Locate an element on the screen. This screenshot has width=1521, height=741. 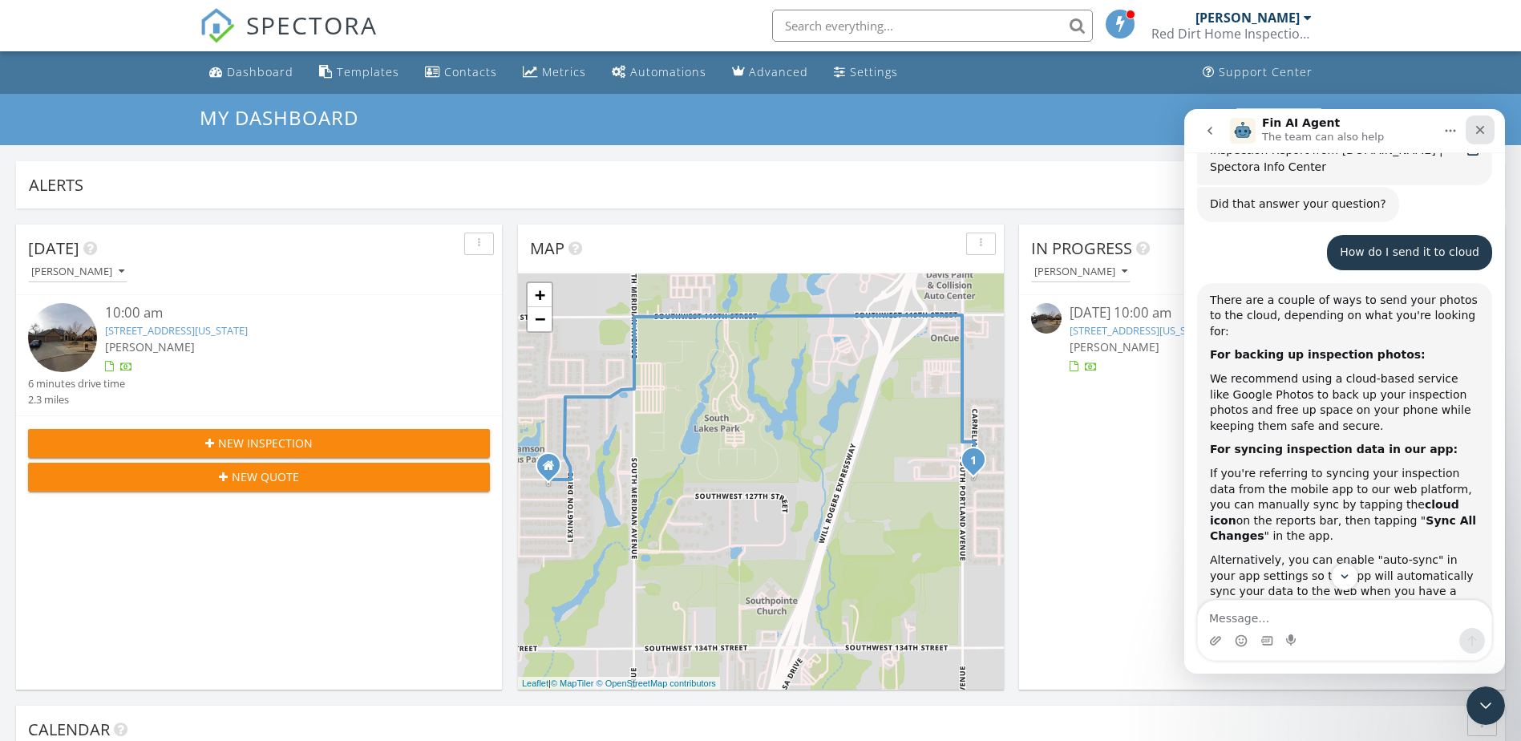
a: © OpenStreetMap contributors is located at coordinates (656, 683).